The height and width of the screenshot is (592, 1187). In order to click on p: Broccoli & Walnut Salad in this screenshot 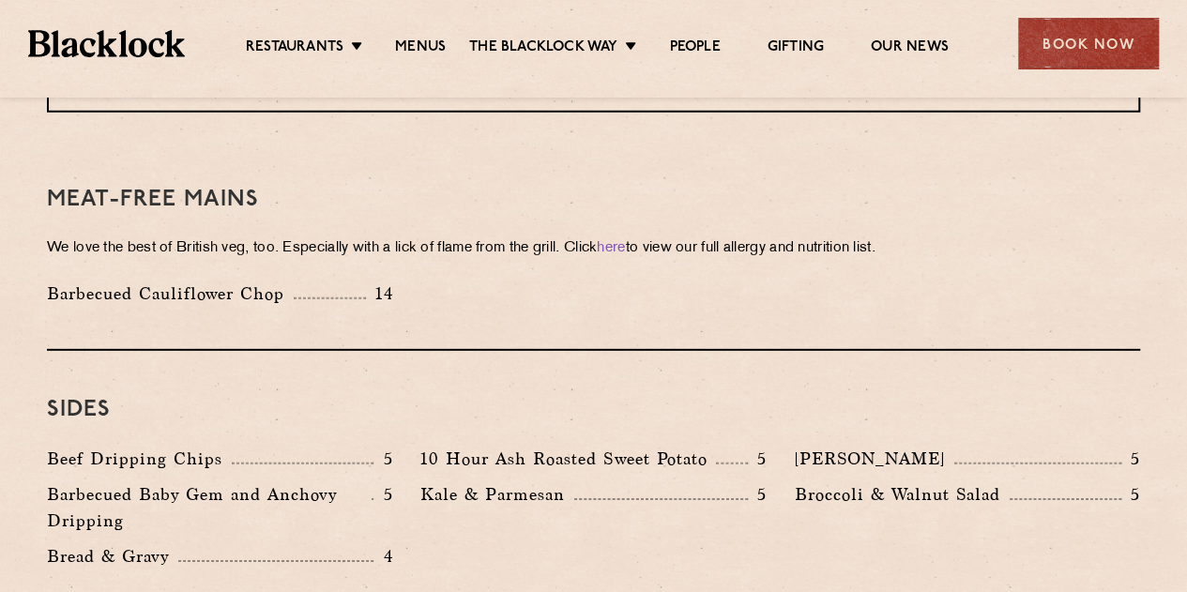, I will do `click(902, 494)`.